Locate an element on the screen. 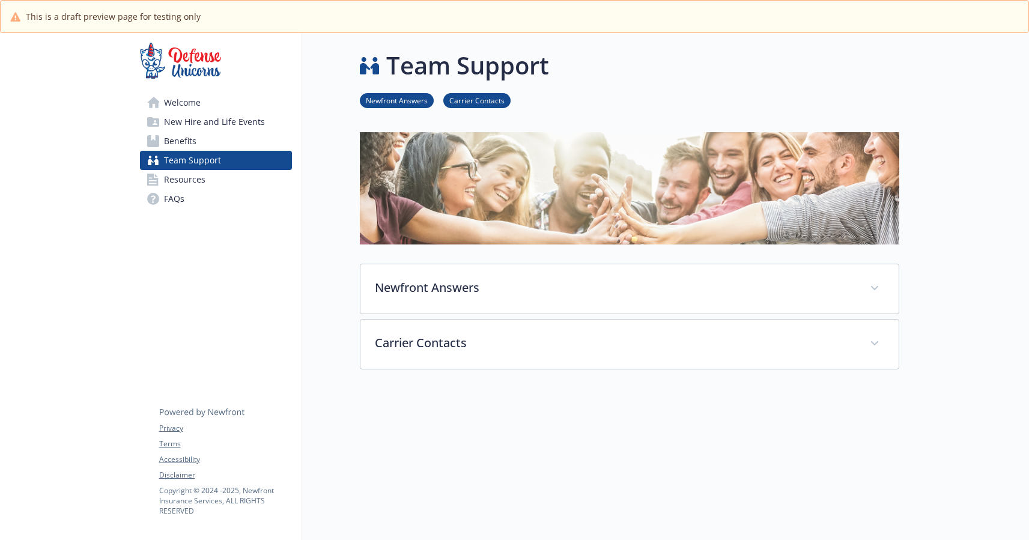 Image resolution: width=1029 pixels, height=540 pixels. a: Welcome is located at coordinates (216, 103).